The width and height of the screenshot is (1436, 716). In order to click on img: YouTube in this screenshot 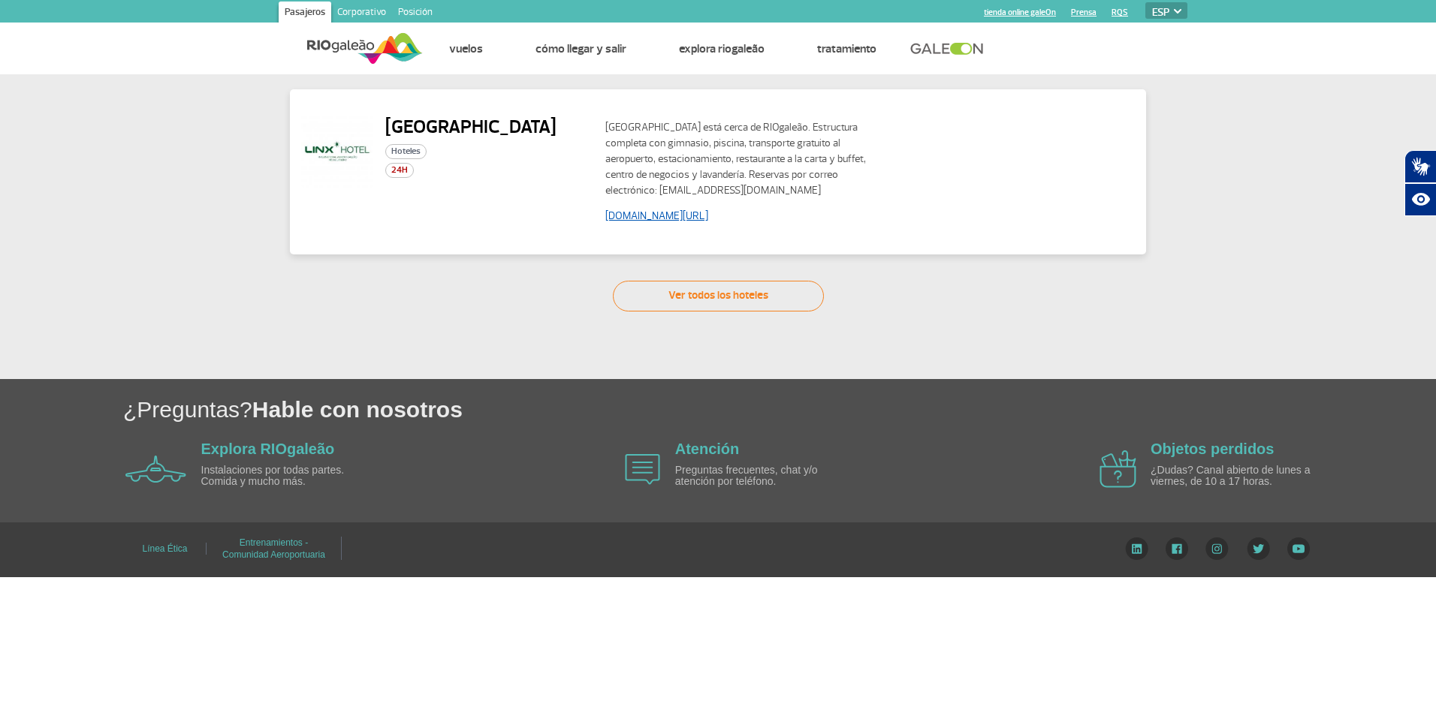, I will do `click(1298, 549)`.